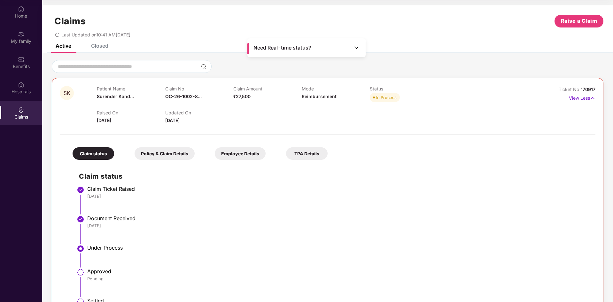  I want to click on h2: Claim status, so click(334, 176).